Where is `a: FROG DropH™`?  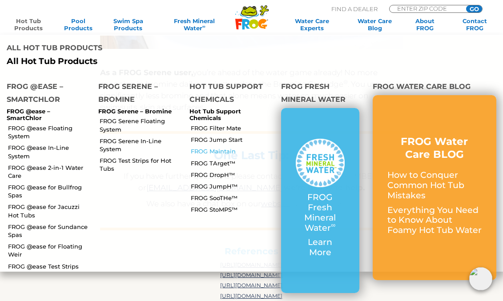
a: FROG DropH™ is located at coordinates (233, 175).